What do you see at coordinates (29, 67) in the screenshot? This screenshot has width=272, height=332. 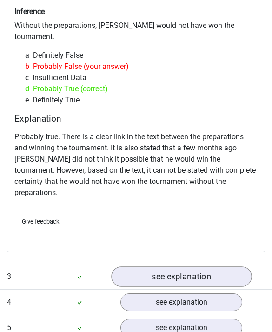 I see `span: b` at bounding box center [29, 67].